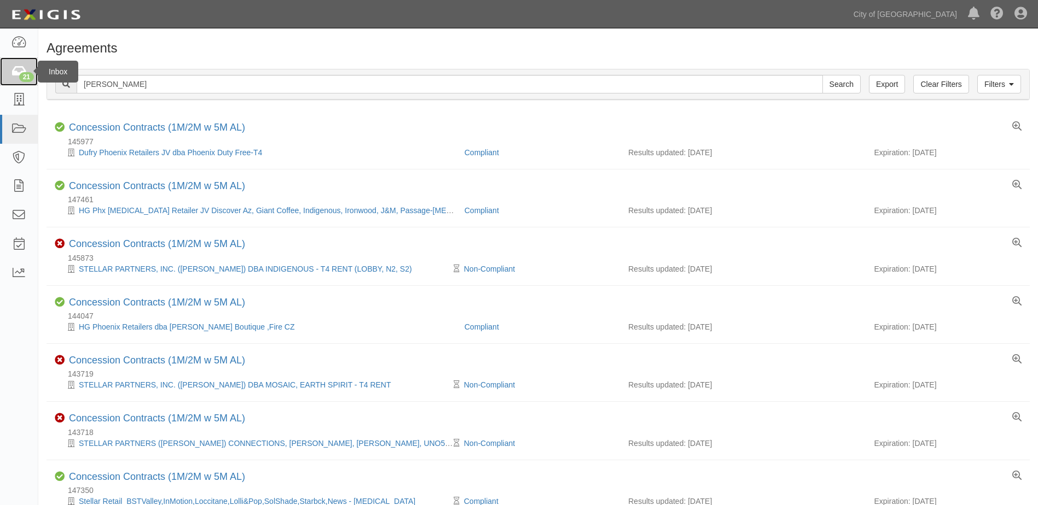  What do you see at coordinates (542, 200) in the screenshot?
I see `div: 147461` at bounding box center [542, 200].